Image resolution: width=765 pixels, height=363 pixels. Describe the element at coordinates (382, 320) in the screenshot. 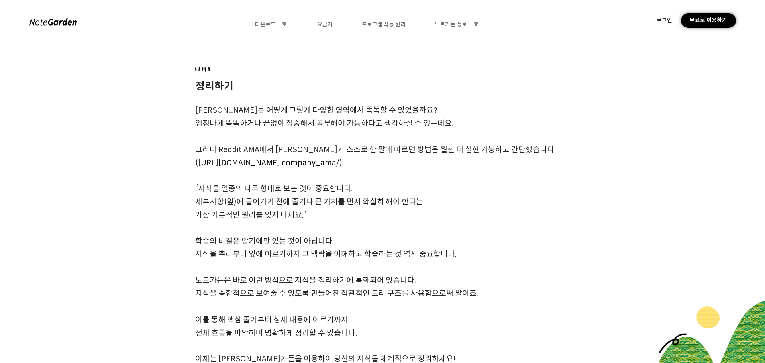

I see `div: 이를 통해 핵심 줄기부터 상세 내용에 이르기까지` at that location.